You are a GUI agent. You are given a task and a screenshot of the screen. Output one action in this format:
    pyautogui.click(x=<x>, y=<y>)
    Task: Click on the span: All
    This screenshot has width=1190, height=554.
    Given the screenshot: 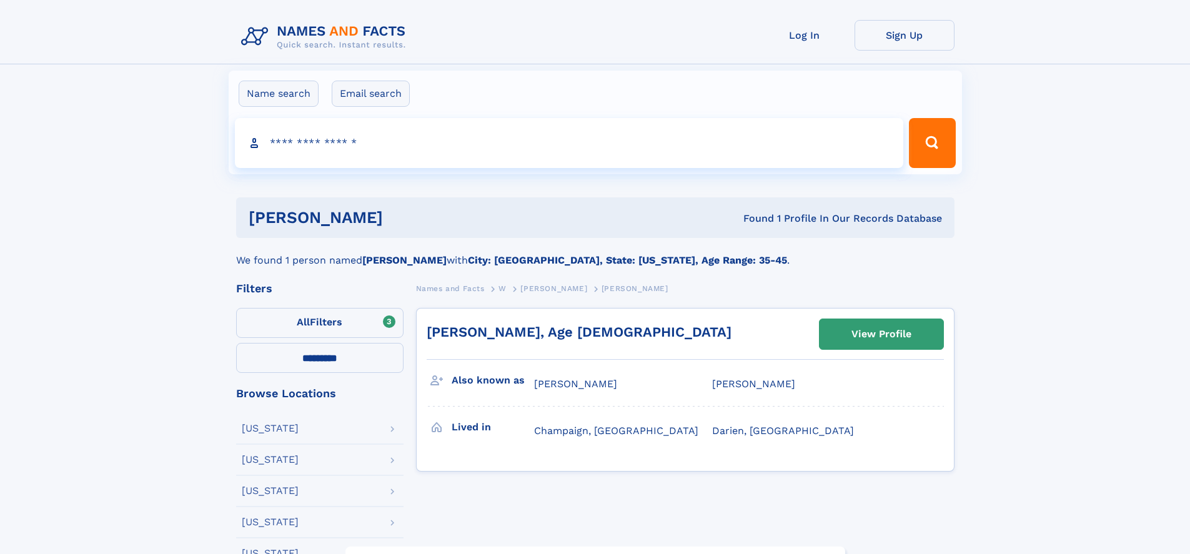 What is the action you would take?
    pyautogui.click(x=303, y=322)
    